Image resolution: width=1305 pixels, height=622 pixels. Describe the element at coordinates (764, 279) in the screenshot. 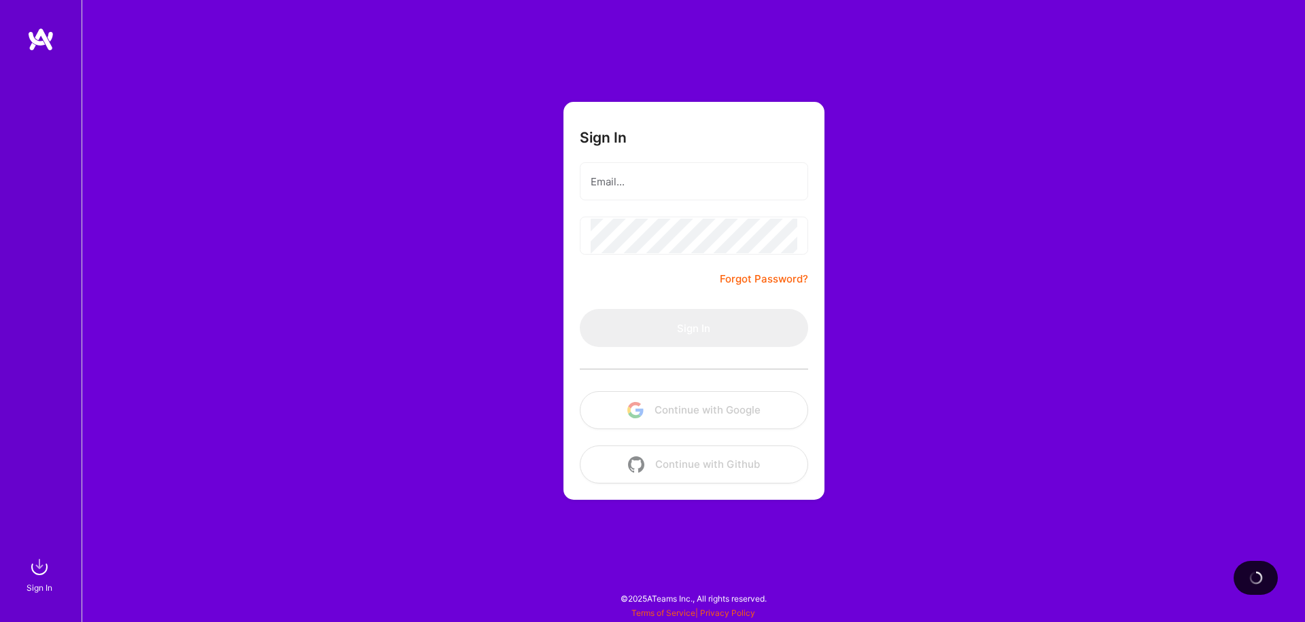

I see `a: Forgot Password?` at that location.